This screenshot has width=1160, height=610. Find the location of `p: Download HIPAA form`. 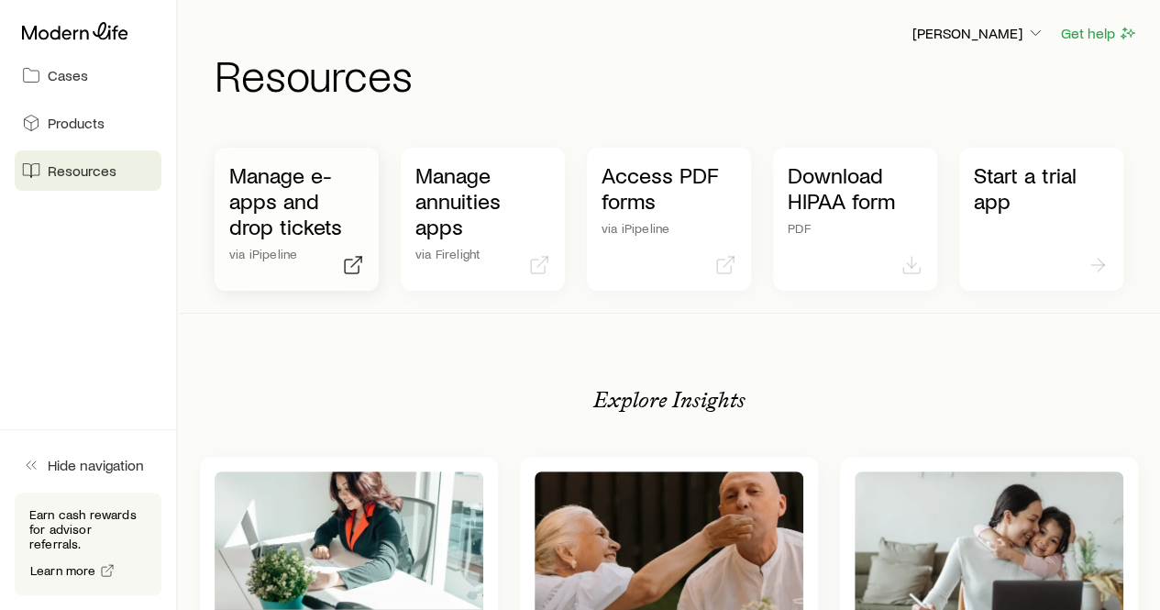

p: Download HIPAA form is located at coordinates (855, 188).